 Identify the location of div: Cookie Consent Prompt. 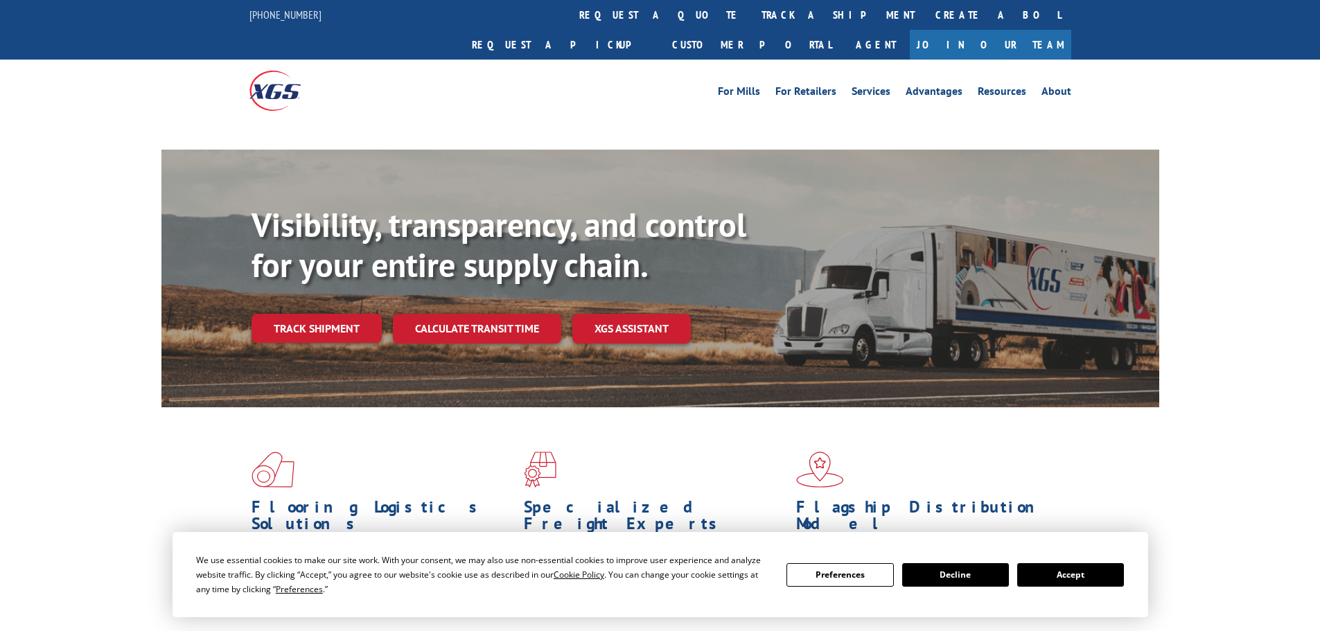
(661, 575).